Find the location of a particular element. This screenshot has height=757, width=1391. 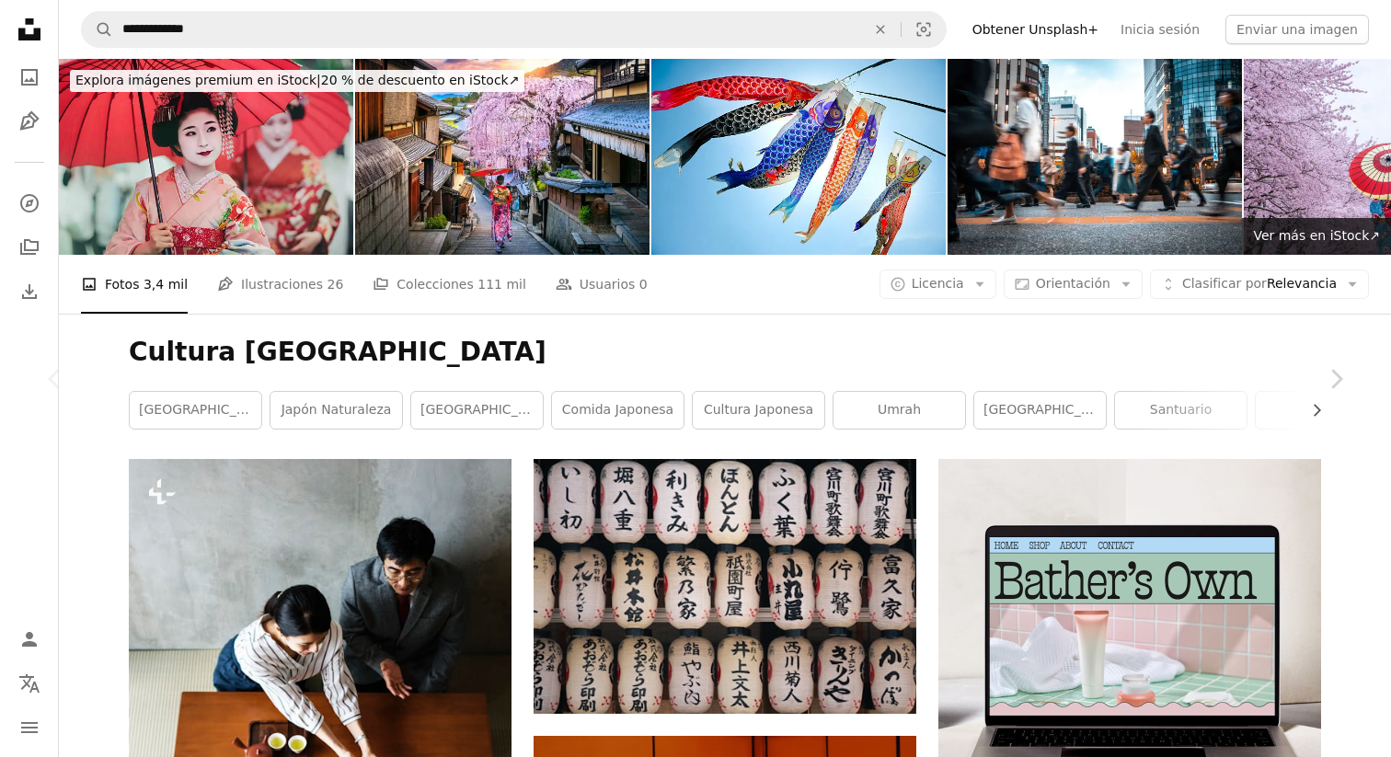

img: Niñas en Kimonos japonés is located at coordinates (206, 156).